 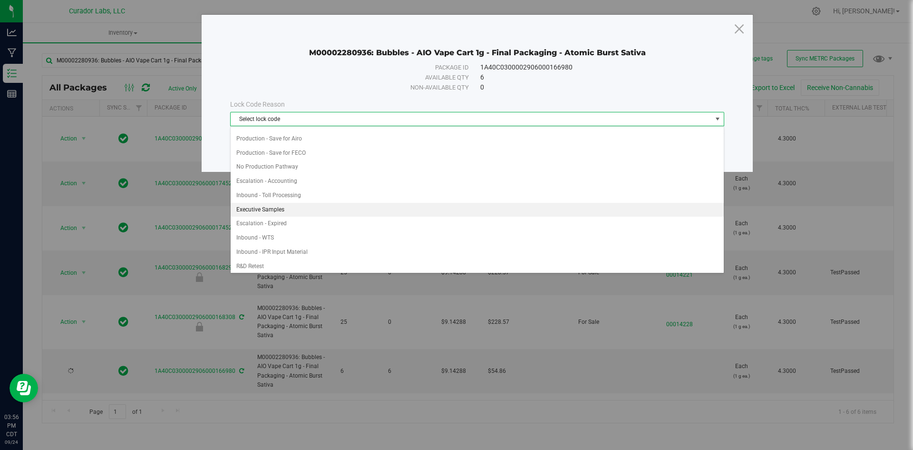 What do you see at coordinates (718, 119) in the screenshot?
I see `span: select` at bounding box center [718, 119].